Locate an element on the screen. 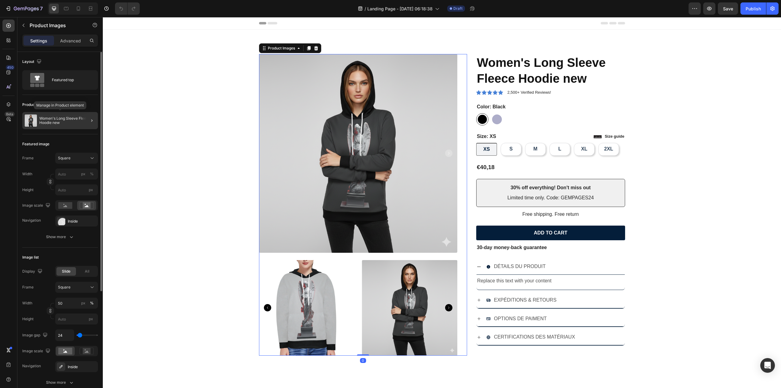  span: S is located at coordinates (408, 131).